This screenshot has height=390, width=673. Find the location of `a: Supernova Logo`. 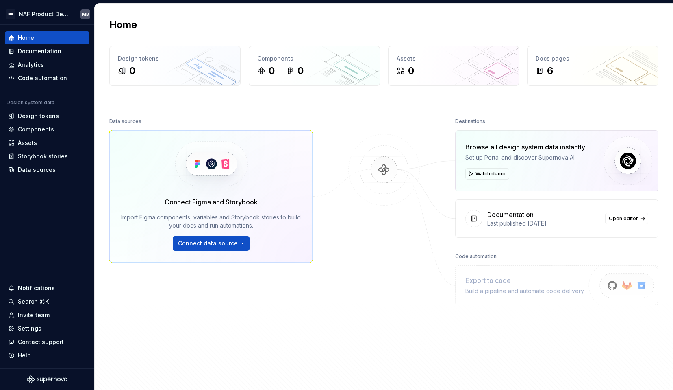

a: Supernova Logo is located at coordinates (47, 379).